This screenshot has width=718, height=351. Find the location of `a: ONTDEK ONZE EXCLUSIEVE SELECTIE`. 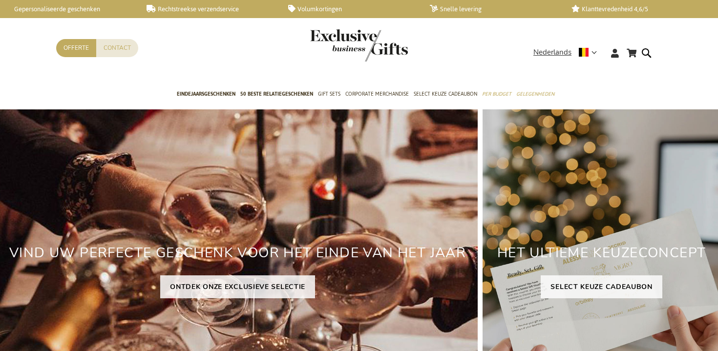

a: ONTDEK ONZE EXCLUSIEVE SELECTIE is located at coordinates (237, 287).